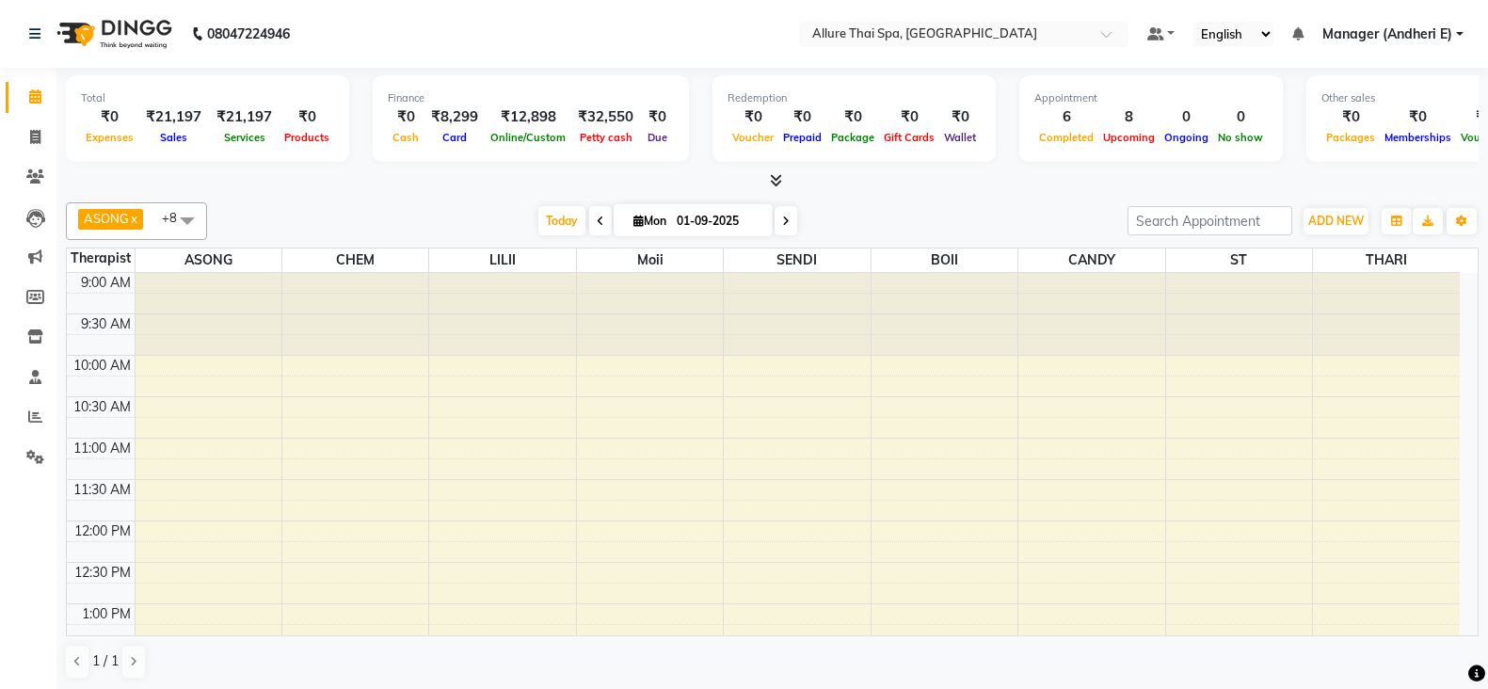  Describe the element at coordinates (106, 613) in the screenshot. I see `div: 1:00 PM` at that location.